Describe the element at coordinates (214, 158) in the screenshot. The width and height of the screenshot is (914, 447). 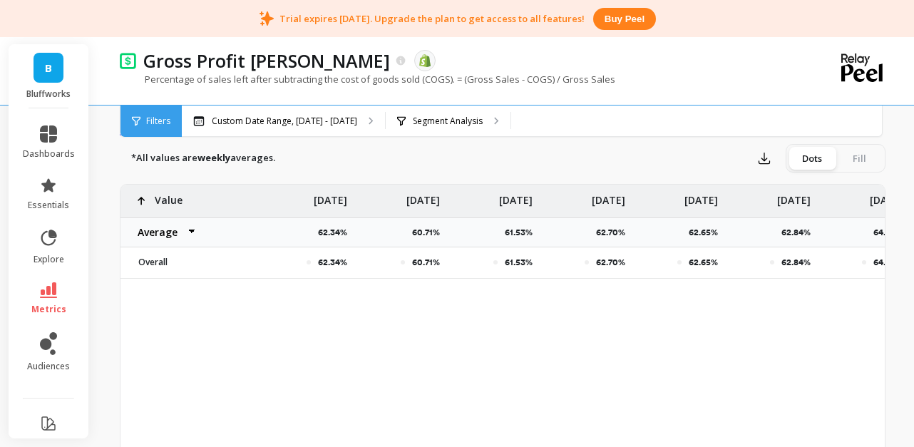
I see `strong: weekly` at that location.